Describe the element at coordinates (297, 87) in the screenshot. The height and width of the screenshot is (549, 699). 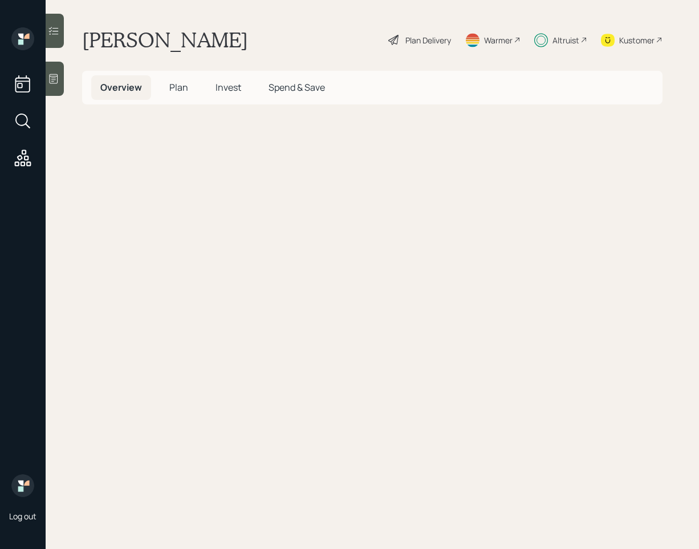
I see `span: Spend & Save` at that location.